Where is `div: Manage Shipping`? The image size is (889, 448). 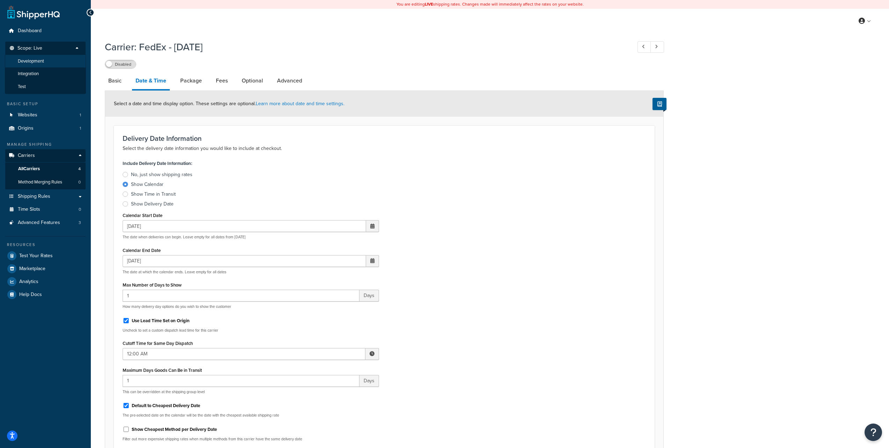
div: Manage Shipping is located at coordinates (45, 144).